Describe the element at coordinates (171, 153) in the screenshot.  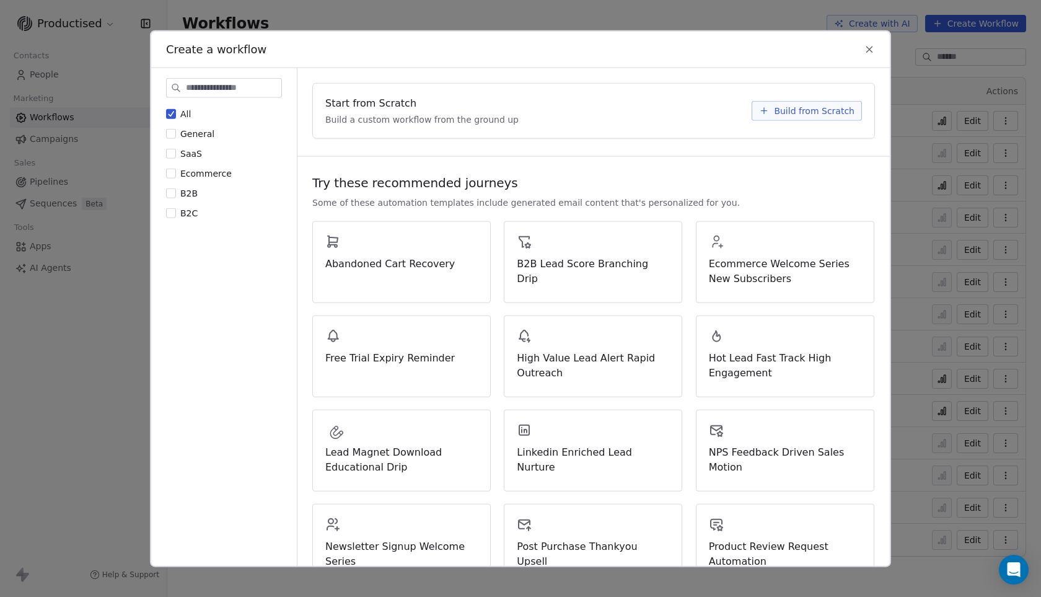
I see `button: SaaS` at that location.